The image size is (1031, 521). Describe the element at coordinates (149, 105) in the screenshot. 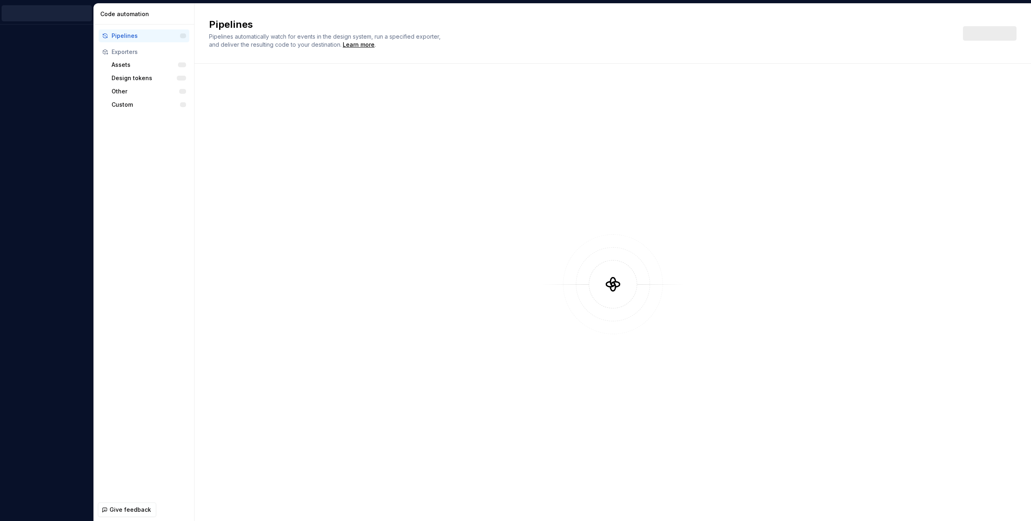

I see `button: Custom` at that location.